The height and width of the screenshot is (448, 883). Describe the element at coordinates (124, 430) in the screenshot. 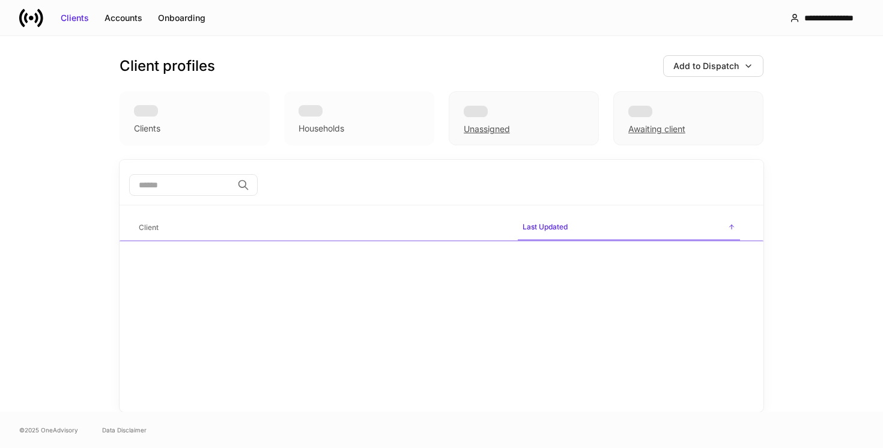

I see `a: Data Disclaimer` at that location.